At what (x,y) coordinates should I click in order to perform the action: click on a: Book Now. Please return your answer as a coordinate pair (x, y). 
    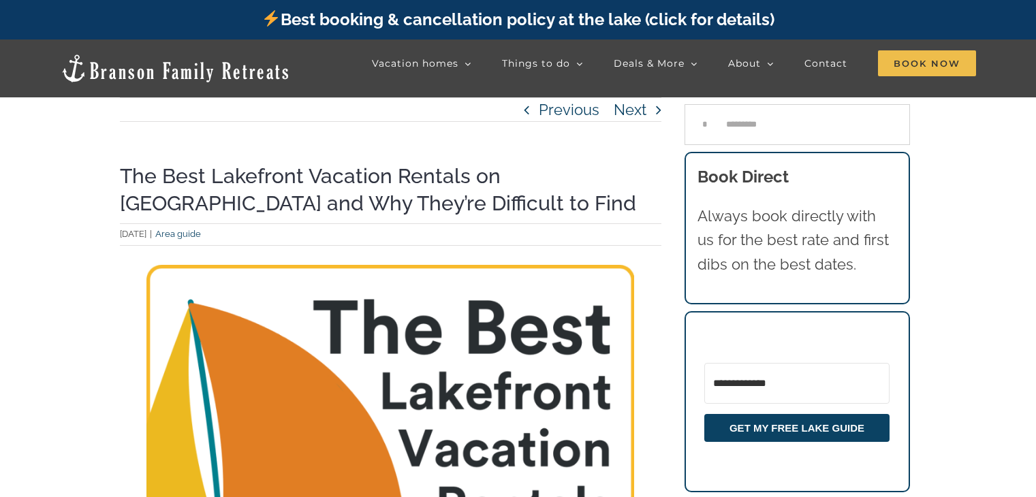
    Looking at the image, I should click on (927, 63).